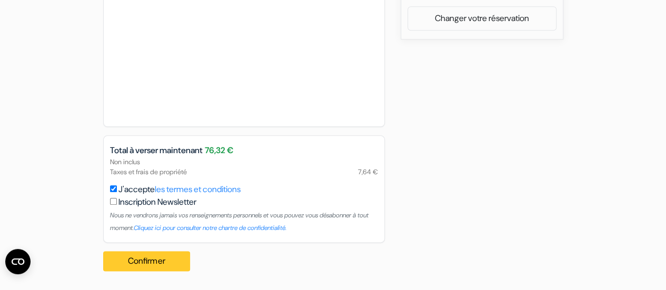  I want to click on small: Nous ne vendrons jamais vos renseignements personnels et vous pouvez vous désabonner à tout moment., so click(239, 222).